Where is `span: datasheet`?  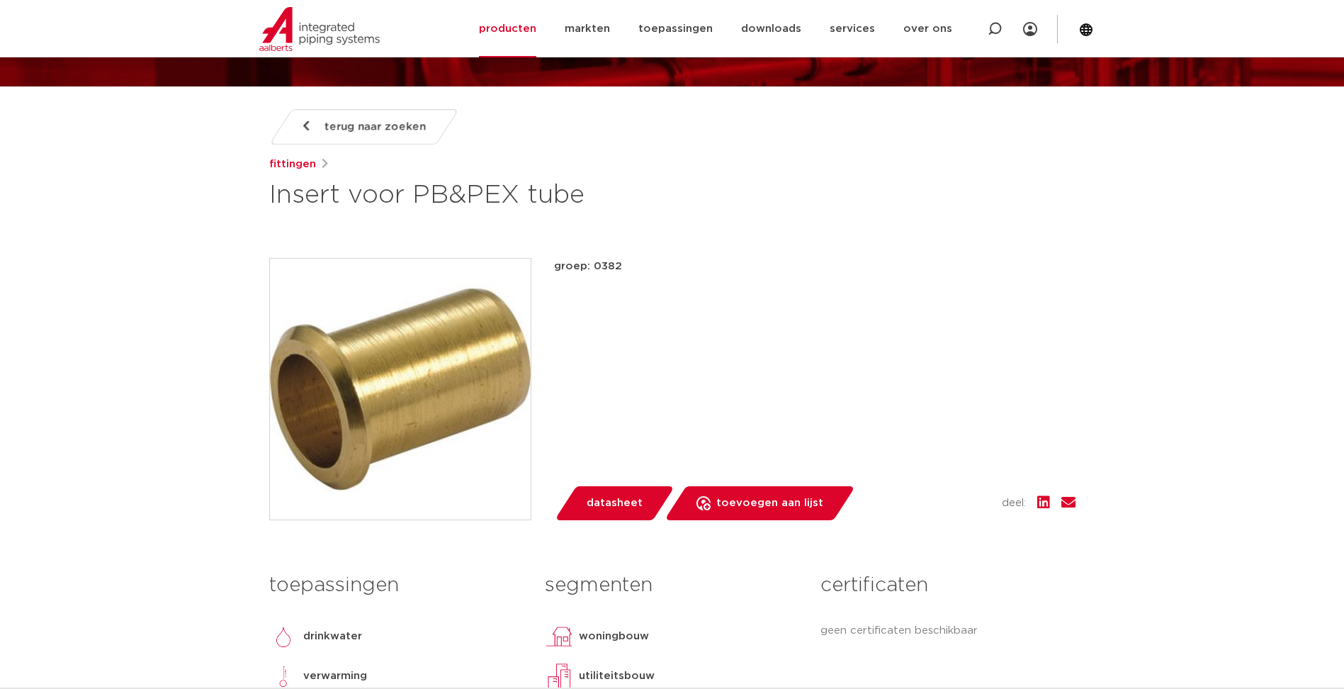
span: datasheet is located at coordinates (614, 503).